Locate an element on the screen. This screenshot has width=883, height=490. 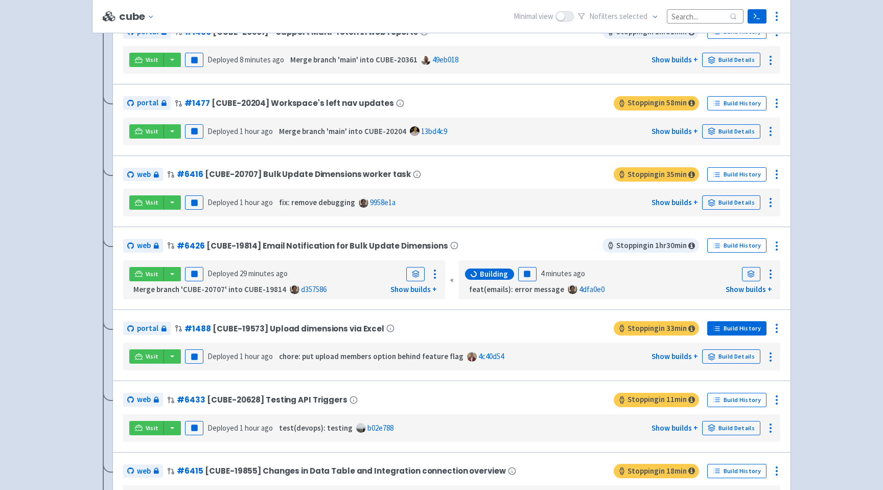
span: Building is located at coordinates (494, 274).